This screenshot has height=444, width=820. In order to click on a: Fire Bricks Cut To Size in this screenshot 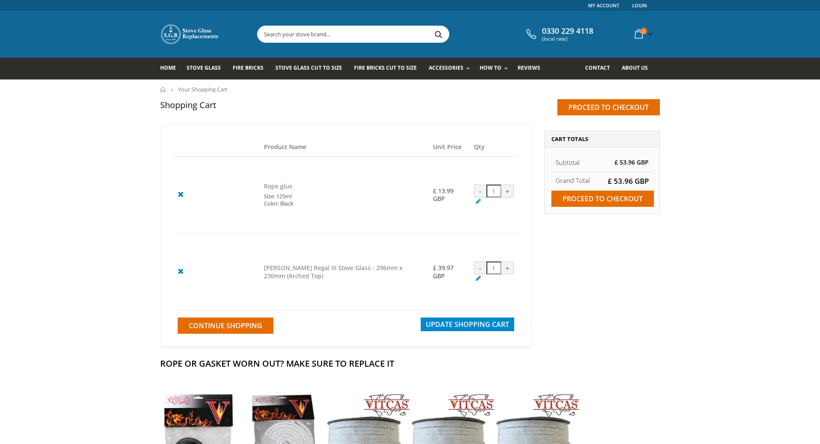, I will do `click(389, 68)`.